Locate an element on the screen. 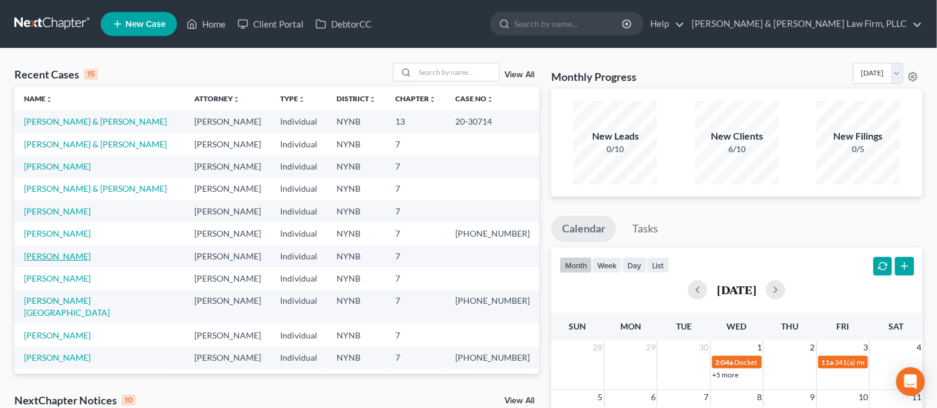  div: NextChapter Notices is located at coordinates (75, 401).